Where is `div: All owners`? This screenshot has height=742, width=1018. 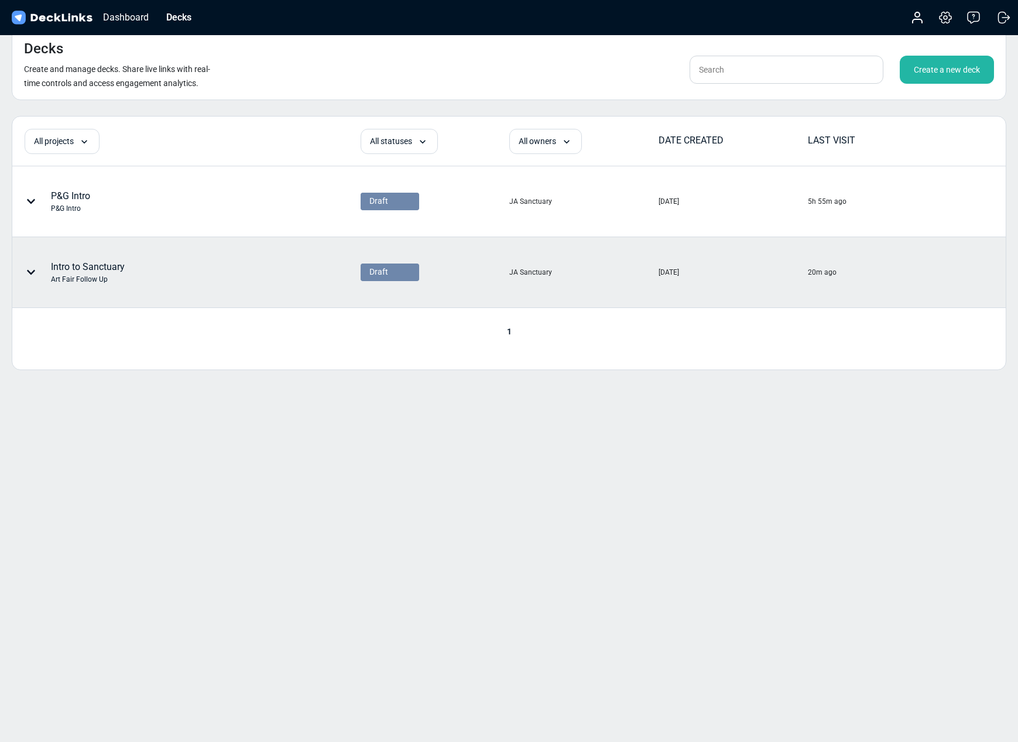 div: All owners is located at coordinates (545, 141).